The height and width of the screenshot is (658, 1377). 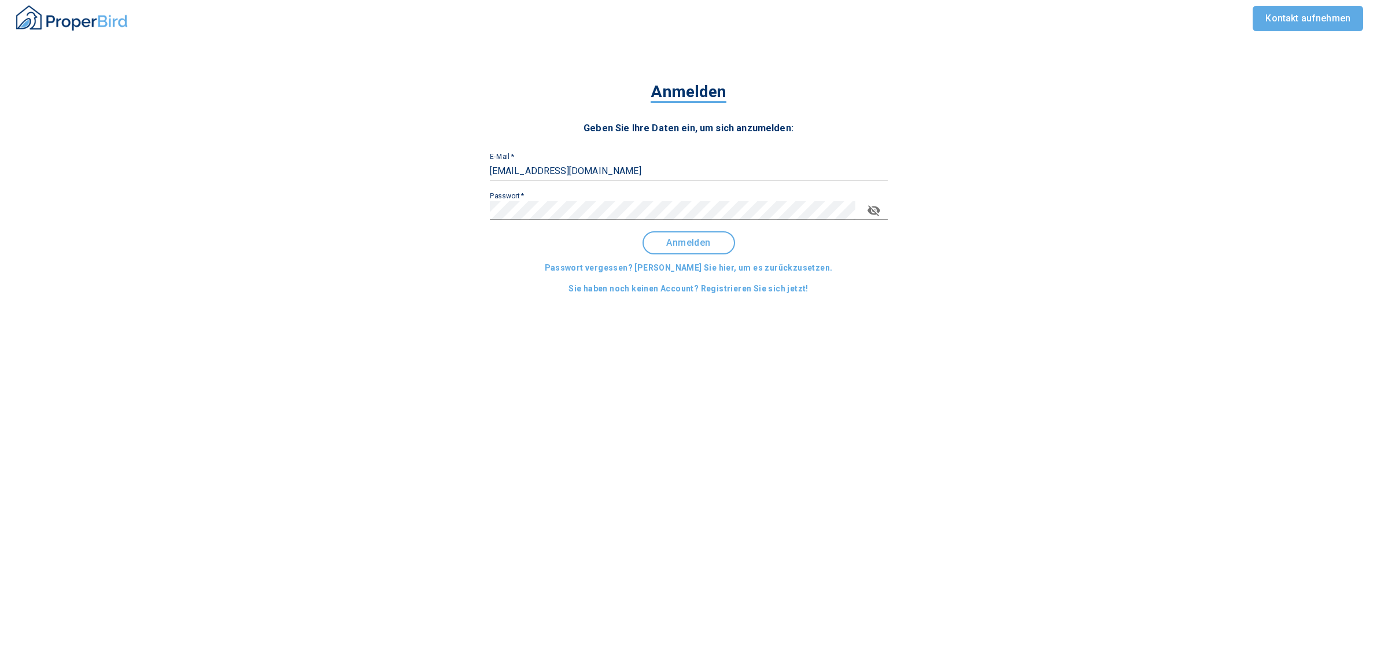 I want to click on button: Anmelden, so click(x=689, y=243).